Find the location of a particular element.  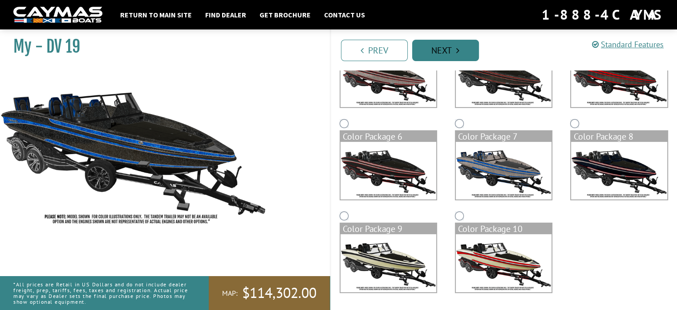

a: Next is located at coordinates (446, 50).